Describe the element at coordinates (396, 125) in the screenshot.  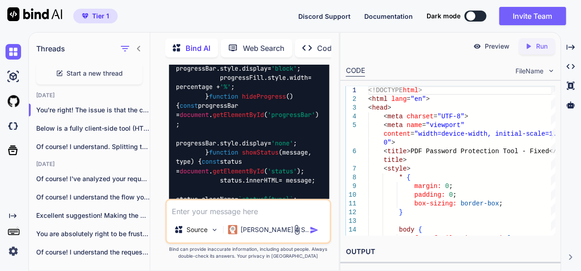
I see `span: meta` at that location.